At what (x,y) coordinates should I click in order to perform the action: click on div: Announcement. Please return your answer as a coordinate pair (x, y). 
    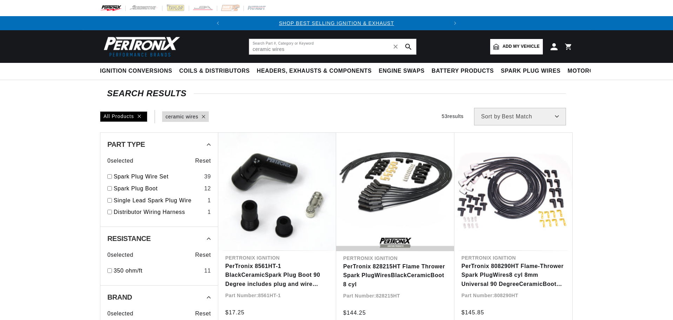
    Looking at the image, I should click on (336, 23).